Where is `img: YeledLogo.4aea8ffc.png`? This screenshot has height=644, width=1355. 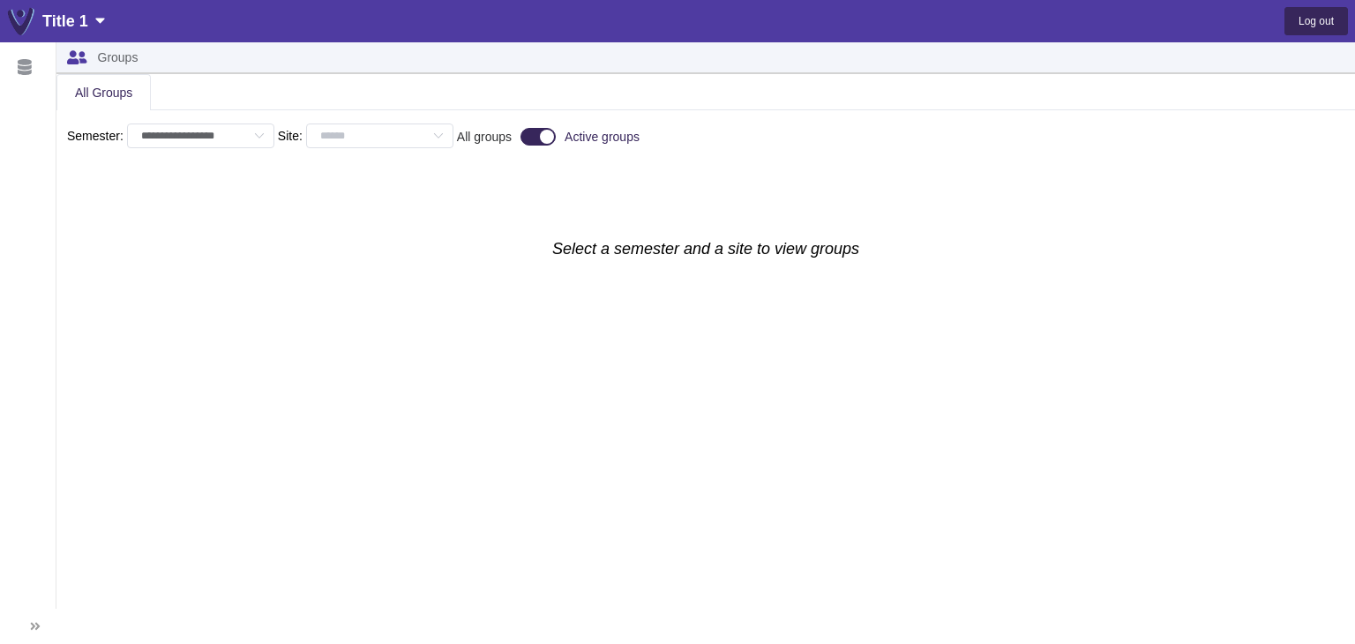
img: YeledLogo.4aea8ffc.png is located at coordinates (21, 21).